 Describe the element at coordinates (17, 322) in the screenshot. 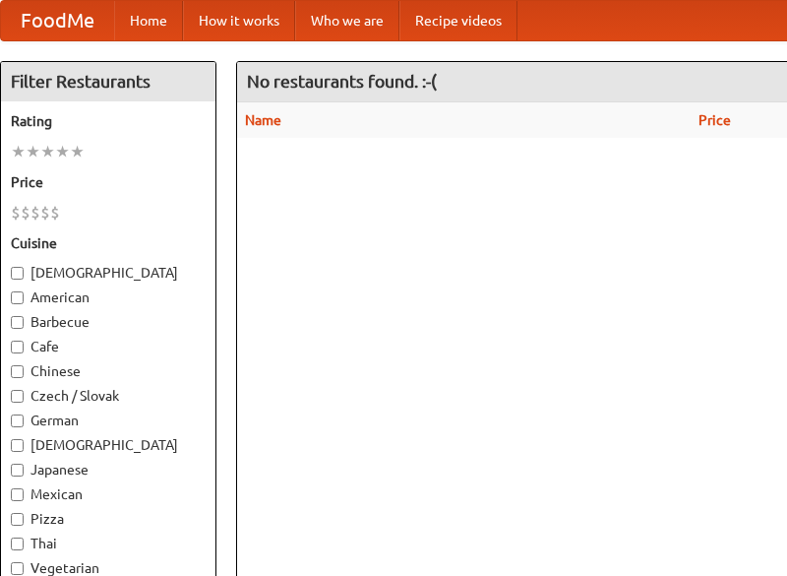

I see `input: Barbecue` at that location.